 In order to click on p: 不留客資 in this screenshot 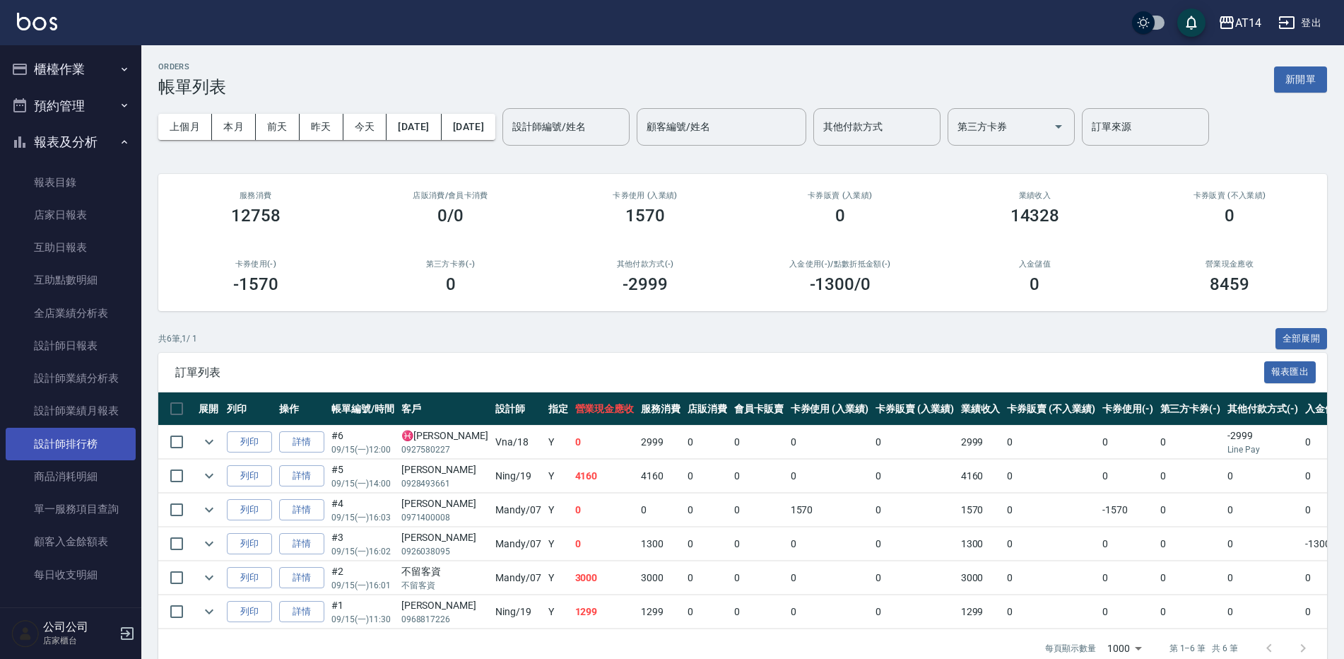, I will do `click(444, 585)`.